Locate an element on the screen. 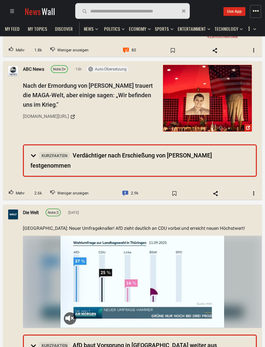  img: 23099921_p.jpg is located at coordinates (142, 281).